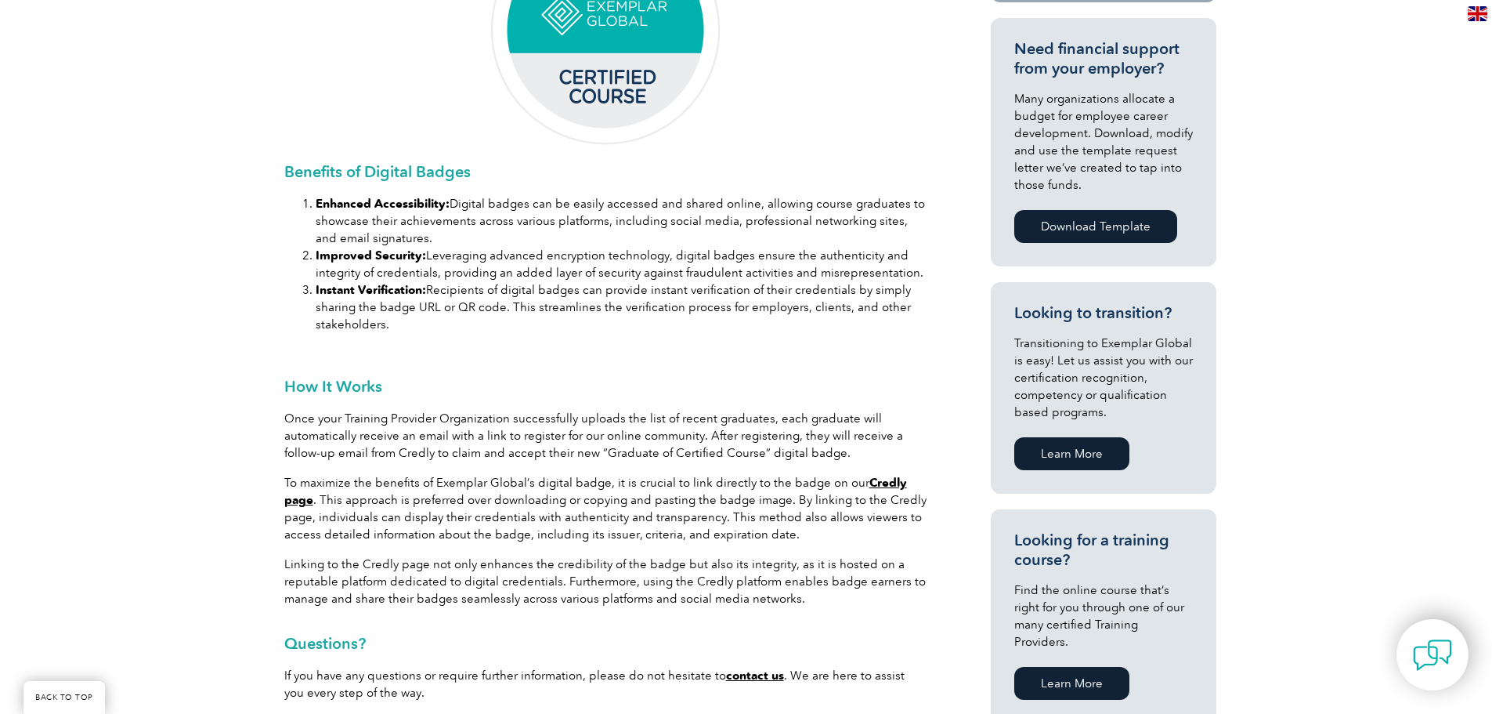 This screenshot has height=714, width=1492. Describe the element at coordinates (606, 508) in the screenshot. I see `p: To maximize the benefits of Exemplar Global’s digital badge, it is crucial to link directly to th...` at that location.